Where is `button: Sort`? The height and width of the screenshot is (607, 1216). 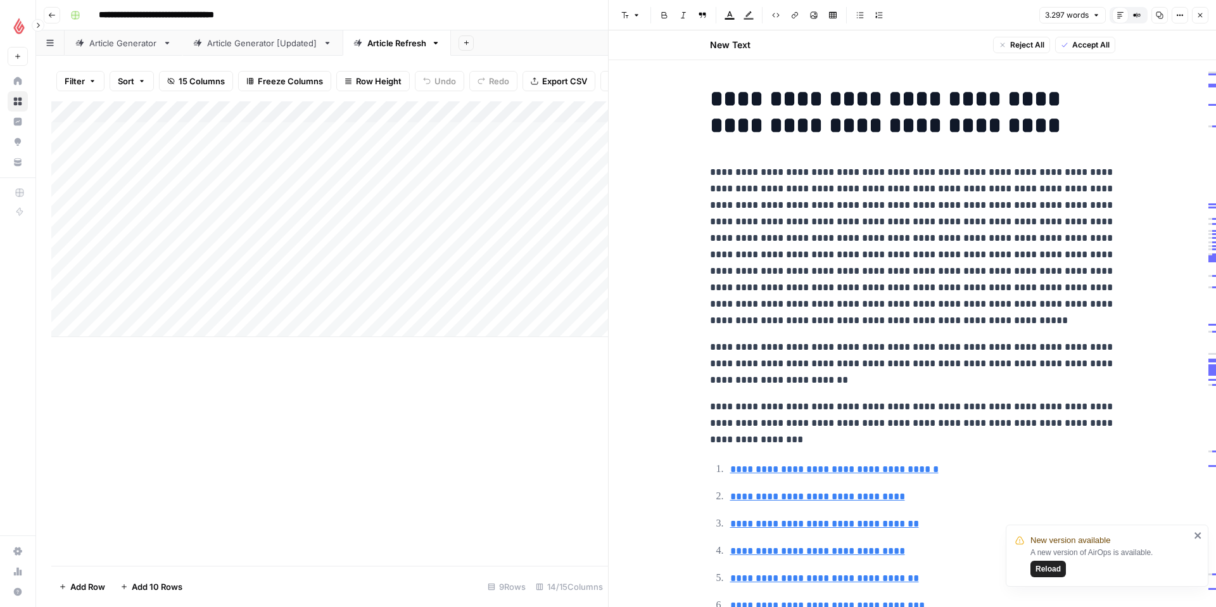
button: Sort is located at coordinates (132, 81).